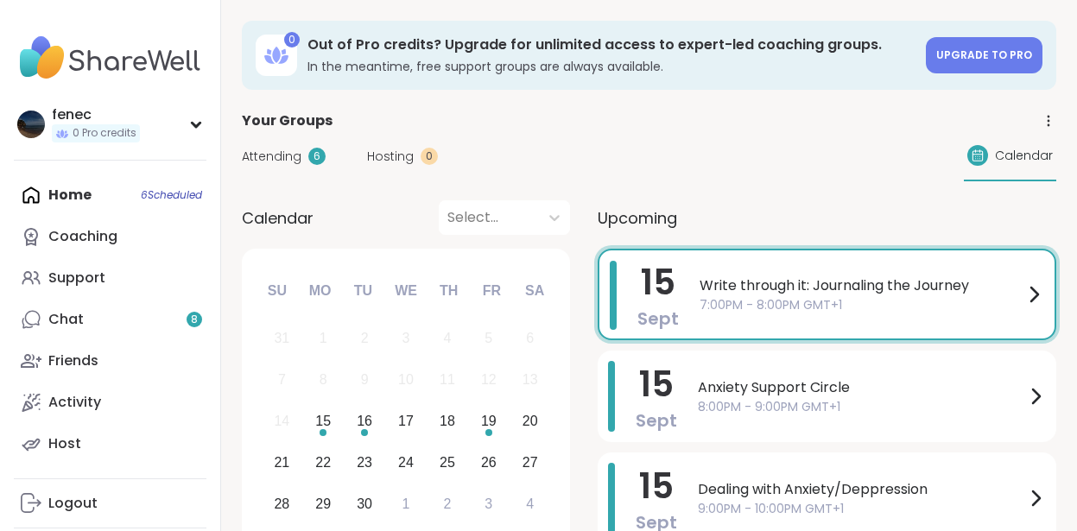  Describe the element at coordinates (74, 402) in the screenshot. I see `div: Activity` at that location.